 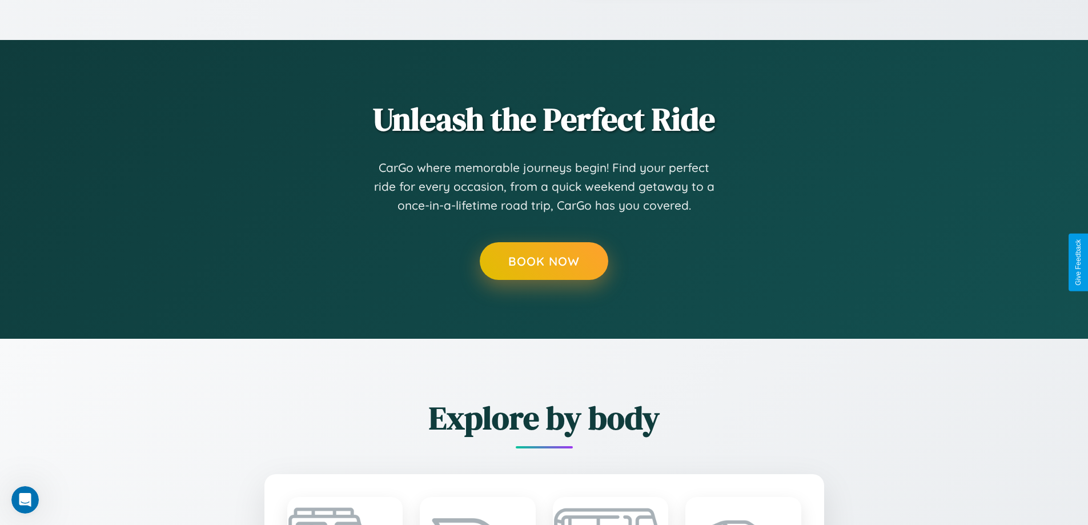 What do you see at coordinates (1078, 262) in the screenshot?
I see `div: Give Feedback` at bounding box center [1078, 262].